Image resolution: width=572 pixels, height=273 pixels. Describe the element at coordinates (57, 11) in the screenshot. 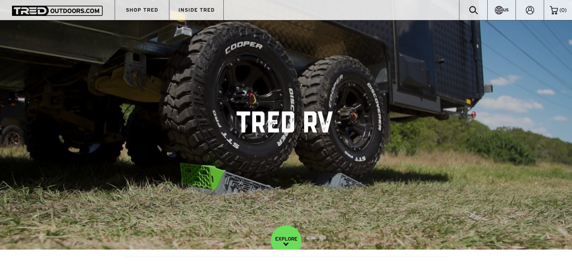

I see `img: TRED Outdoors America` at that location.